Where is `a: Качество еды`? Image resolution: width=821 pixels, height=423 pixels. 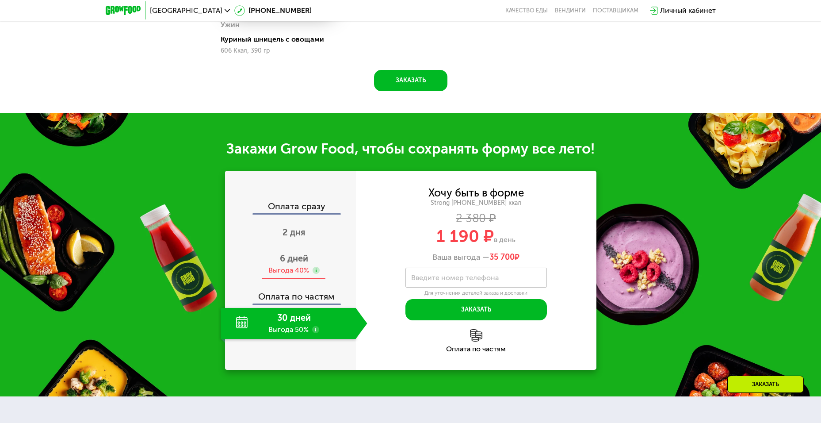
a: Качество еды is located at coordinates (526, 11).